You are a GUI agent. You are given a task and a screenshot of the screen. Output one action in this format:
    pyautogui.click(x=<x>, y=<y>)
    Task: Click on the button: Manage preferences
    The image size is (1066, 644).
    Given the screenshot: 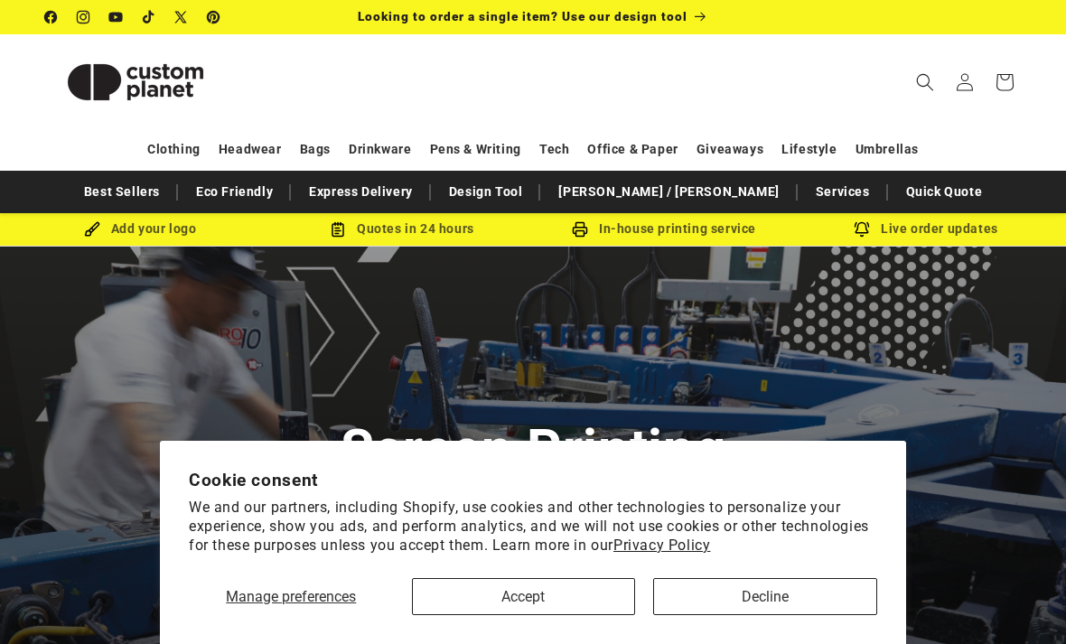 What is the action you would take?
    pyautogui.click(x=291, y=596)
    